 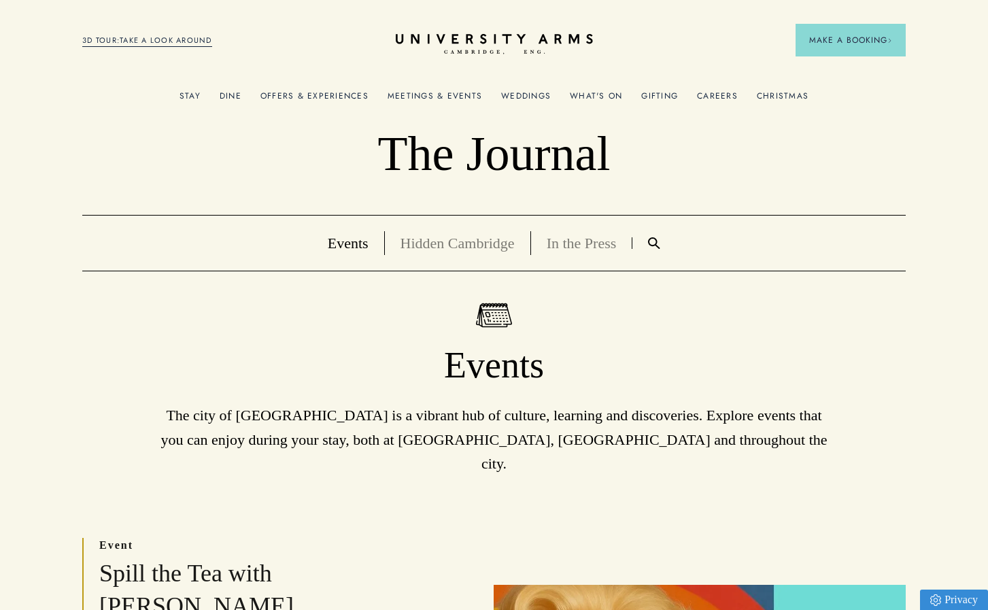 What do you see at coordinates (435, 100) in the screenshot?
I see `a: Meetings & Events` at bounding box center [435, 100].